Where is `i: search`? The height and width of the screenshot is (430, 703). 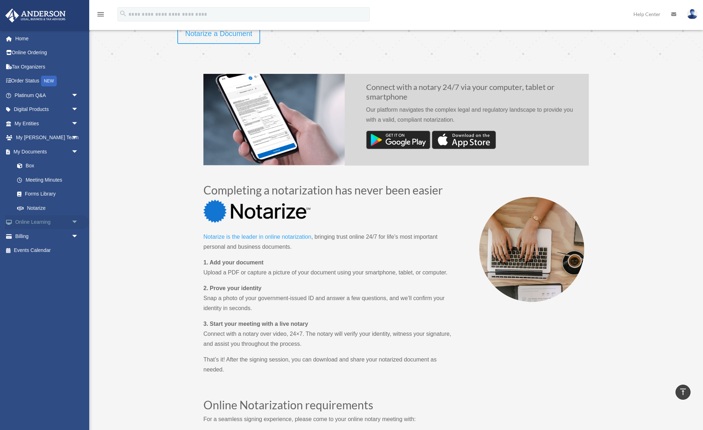 i: search is located at coordinates (123, 14).